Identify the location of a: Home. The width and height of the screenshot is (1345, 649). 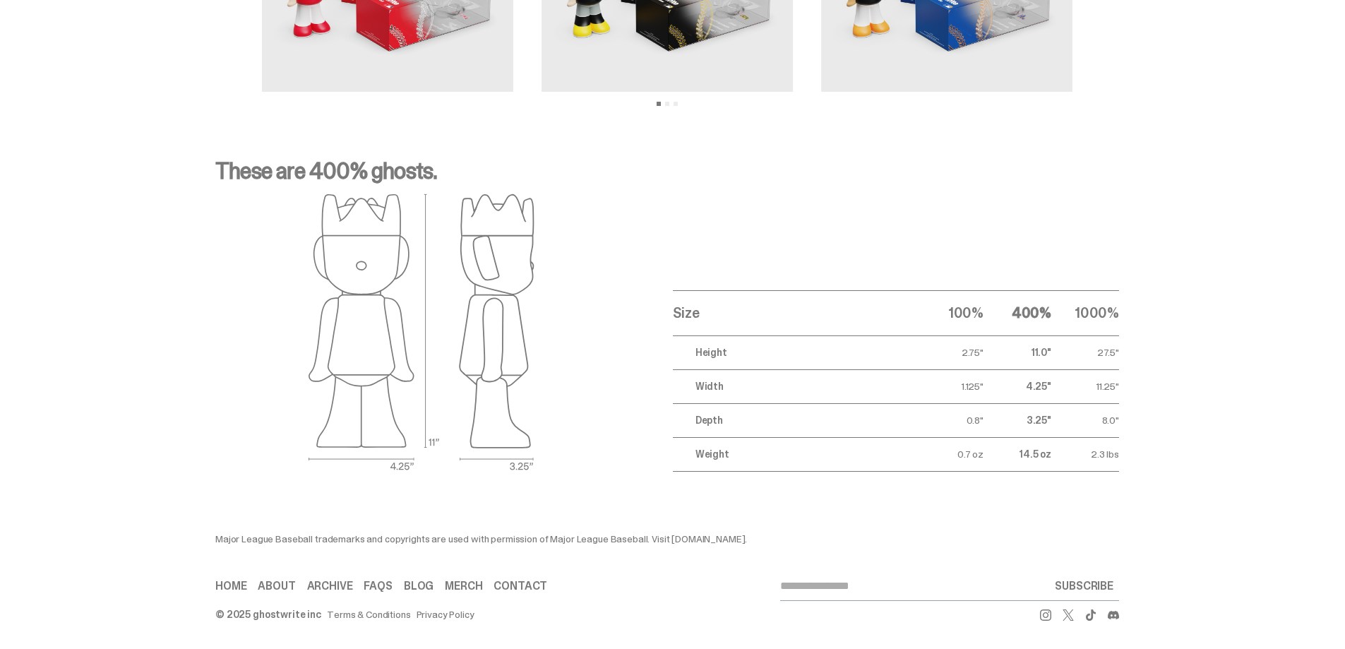
(231, 586).